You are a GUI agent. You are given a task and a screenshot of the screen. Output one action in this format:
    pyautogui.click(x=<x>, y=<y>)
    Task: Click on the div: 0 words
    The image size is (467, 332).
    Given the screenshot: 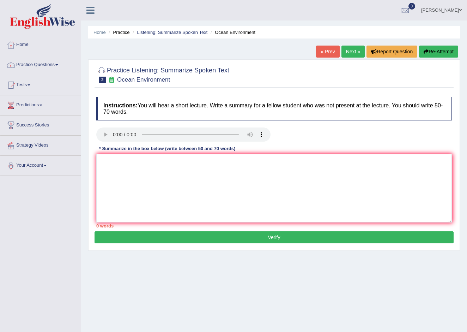 What is the action you would take?
    pyautogui.click(x=274, y=225)
    